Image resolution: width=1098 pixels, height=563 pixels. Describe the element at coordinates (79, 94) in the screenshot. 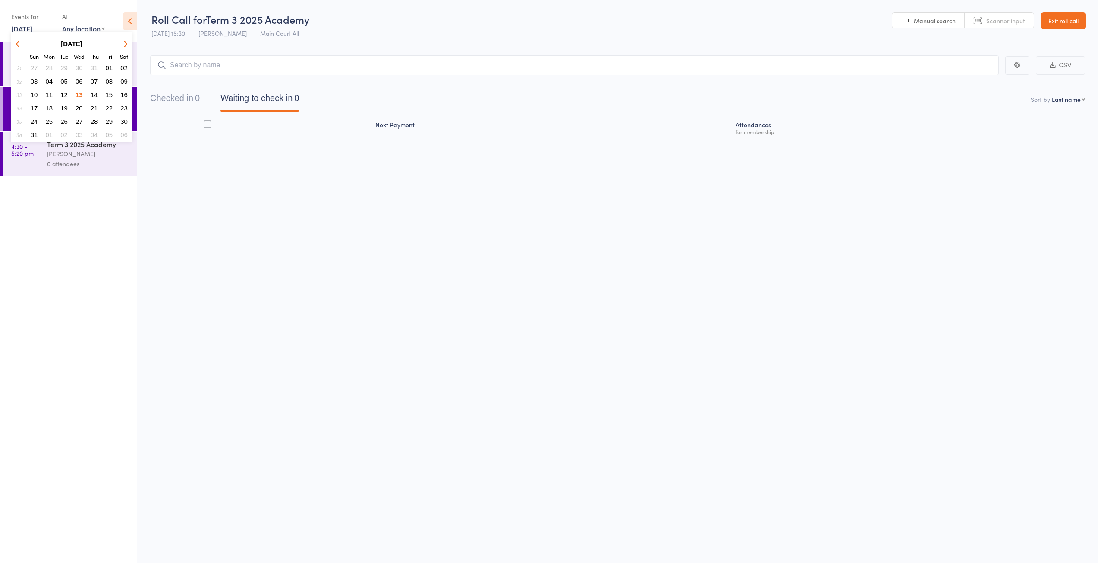

I see `span: 13` at that location.